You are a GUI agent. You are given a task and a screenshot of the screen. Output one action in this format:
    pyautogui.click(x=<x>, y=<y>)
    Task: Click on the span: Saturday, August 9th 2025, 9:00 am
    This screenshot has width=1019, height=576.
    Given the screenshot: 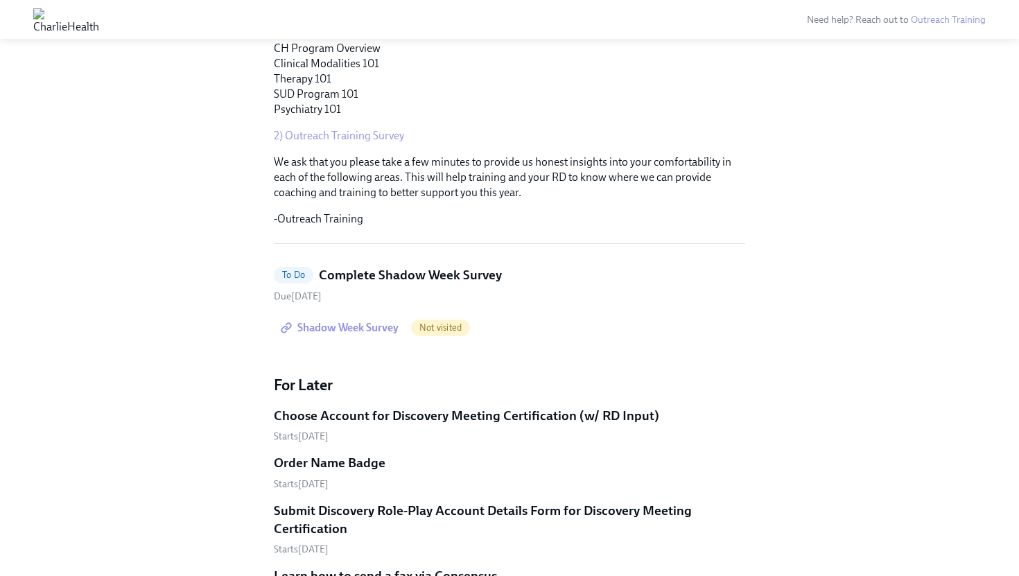 What is the action you would take?
    pyautogui.click(x=297, y=296)
    